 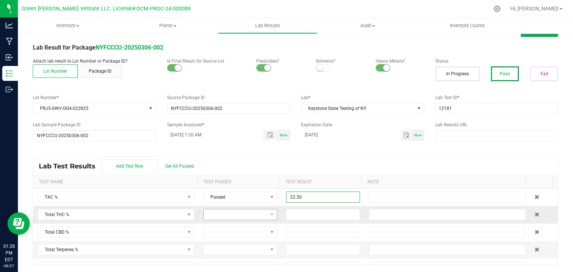 I want to click on span: Audit, so click(x=367, y=26).